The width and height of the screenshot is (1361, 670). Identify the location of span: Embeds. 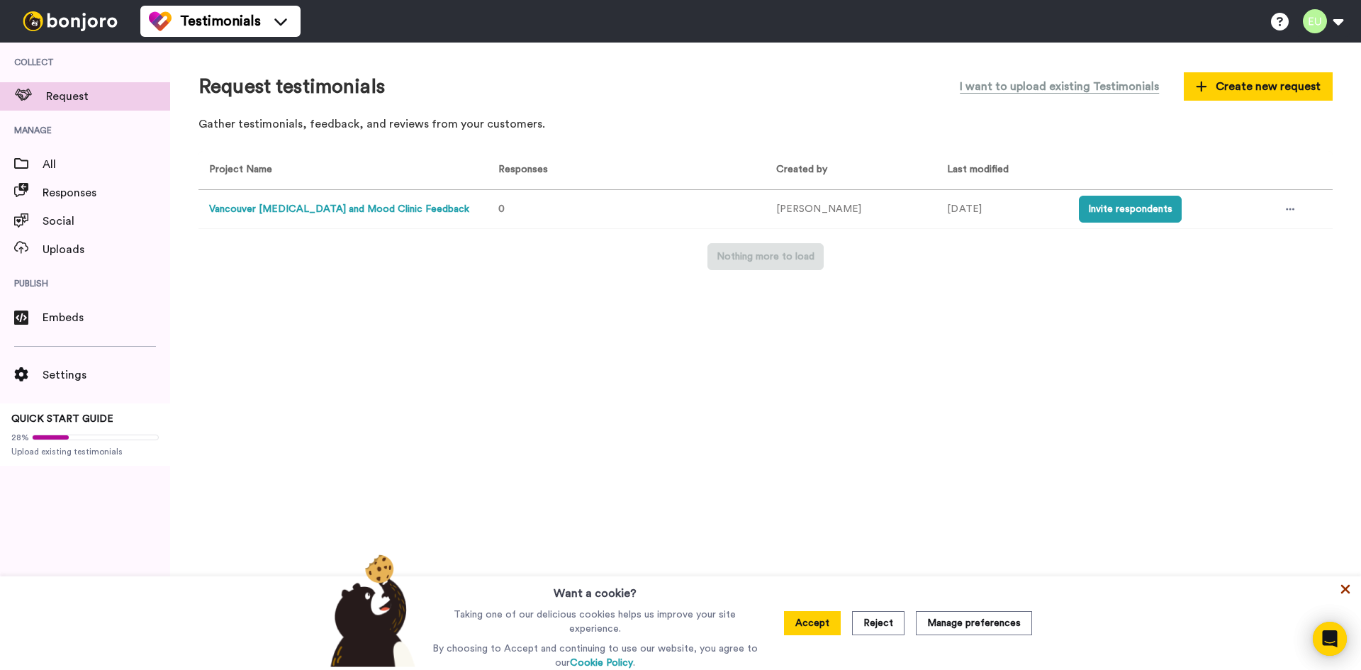
(106, 318).